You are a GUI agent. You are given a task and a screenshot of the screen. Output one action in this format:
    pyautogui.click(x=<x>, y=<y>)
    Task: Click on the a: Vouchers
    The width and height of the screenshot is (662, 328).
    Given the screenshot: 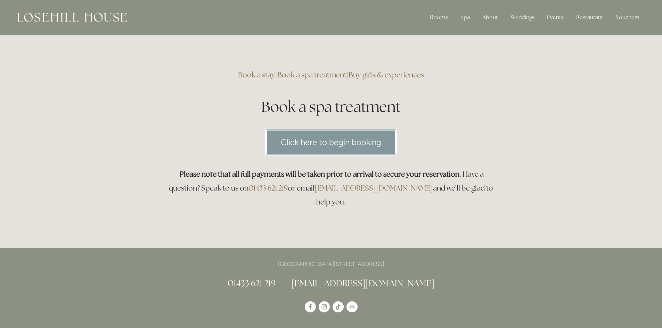 What is the action you would take?
    pyautogui.click(x=627, y=17)
    